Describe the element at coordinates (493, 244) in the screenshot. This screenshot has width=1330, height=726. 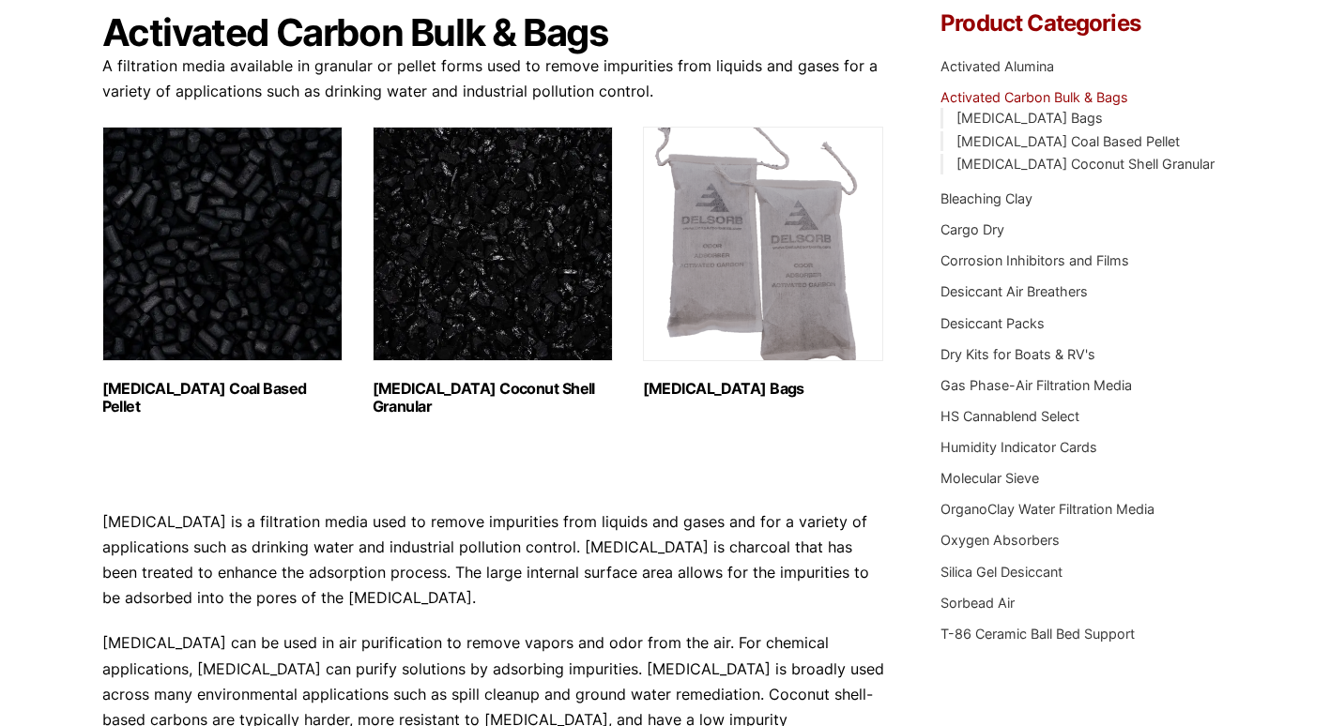
I see `img: Activated Carbon Coconut Shell Granular` at that location.